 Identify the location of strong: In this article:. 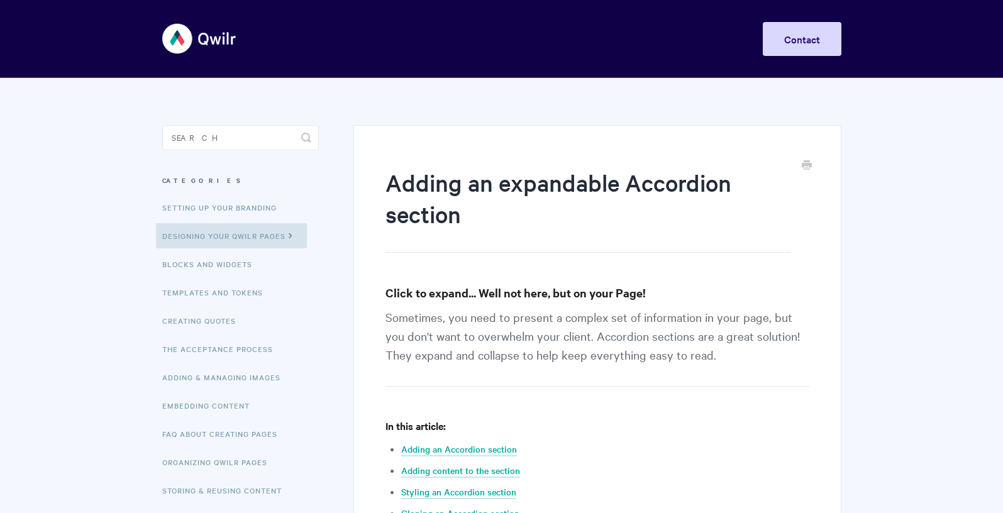
(416, 426).